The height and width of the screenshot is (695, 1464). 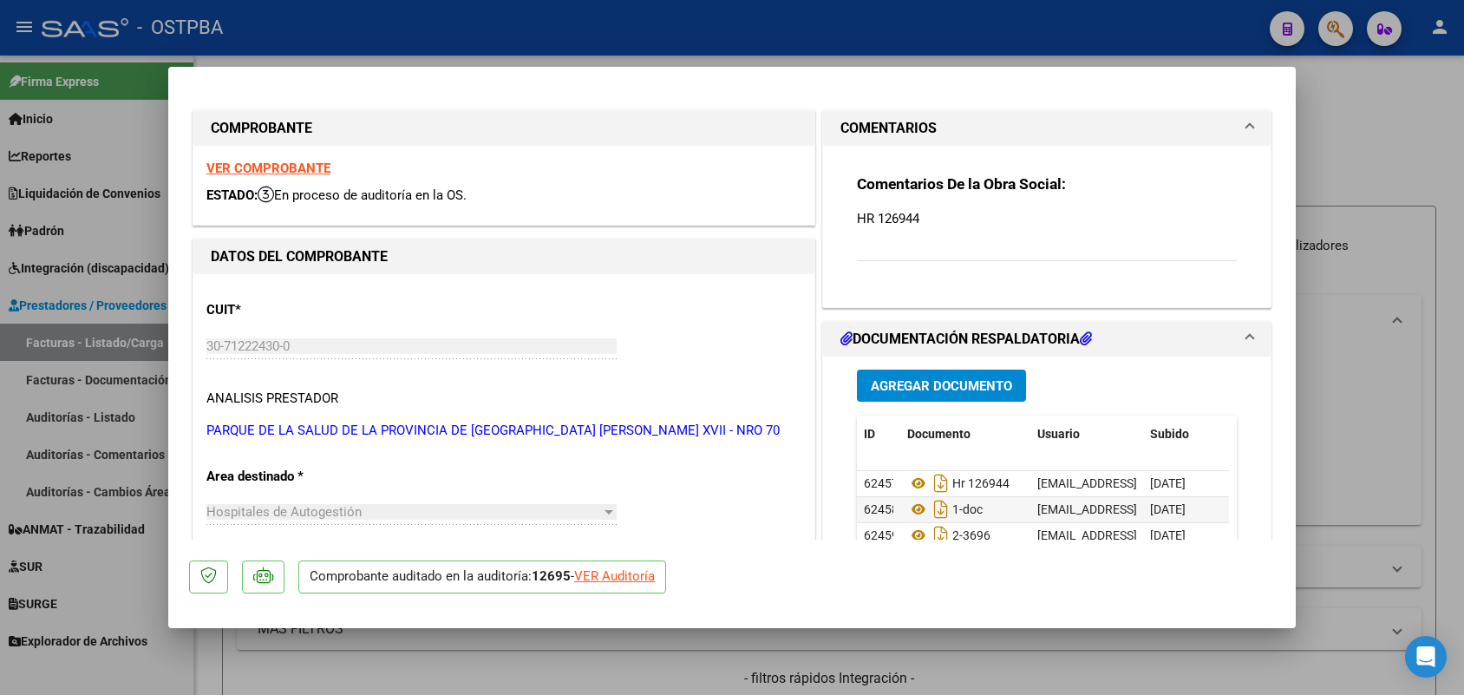 I want to click on div: COMENTARIOS, so click(x=1047, y=225).